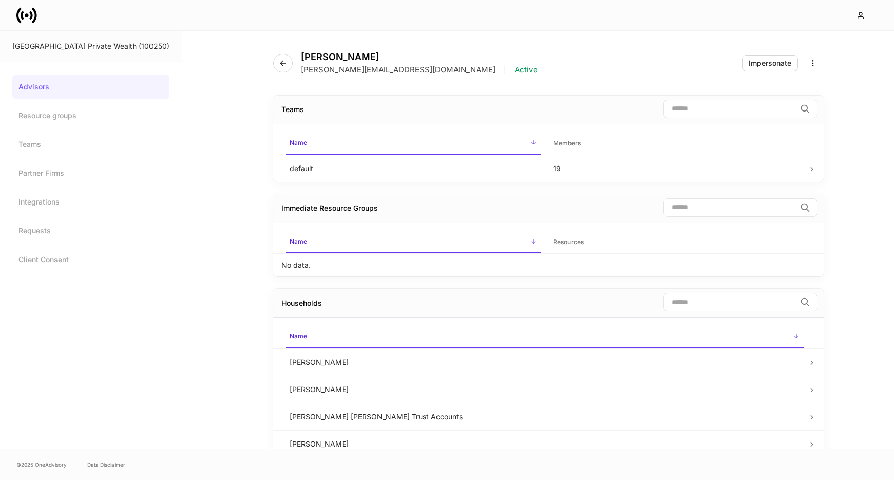  I want to click on a: Client Consent, so click(91, 259).